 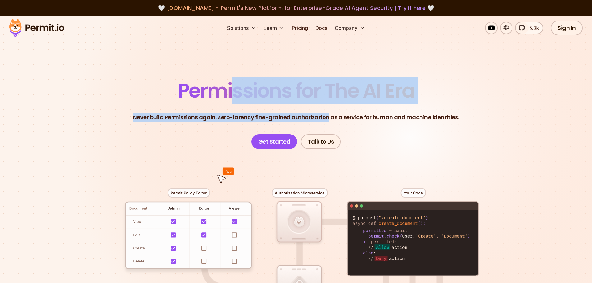 I want to click on a: Sign In, so click(x=566, y=28).